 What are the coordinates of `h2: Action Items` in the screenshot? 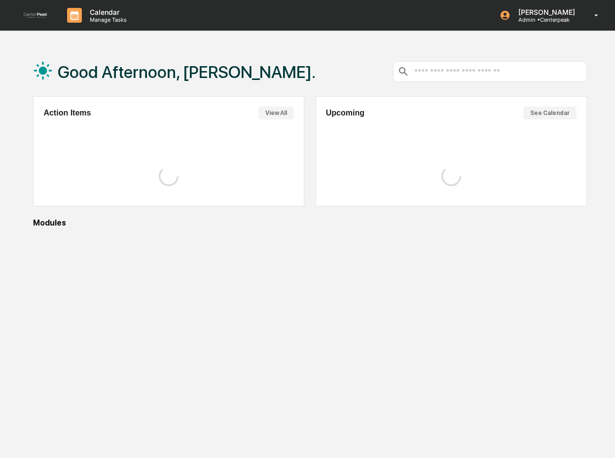 It's located at (67, 113).